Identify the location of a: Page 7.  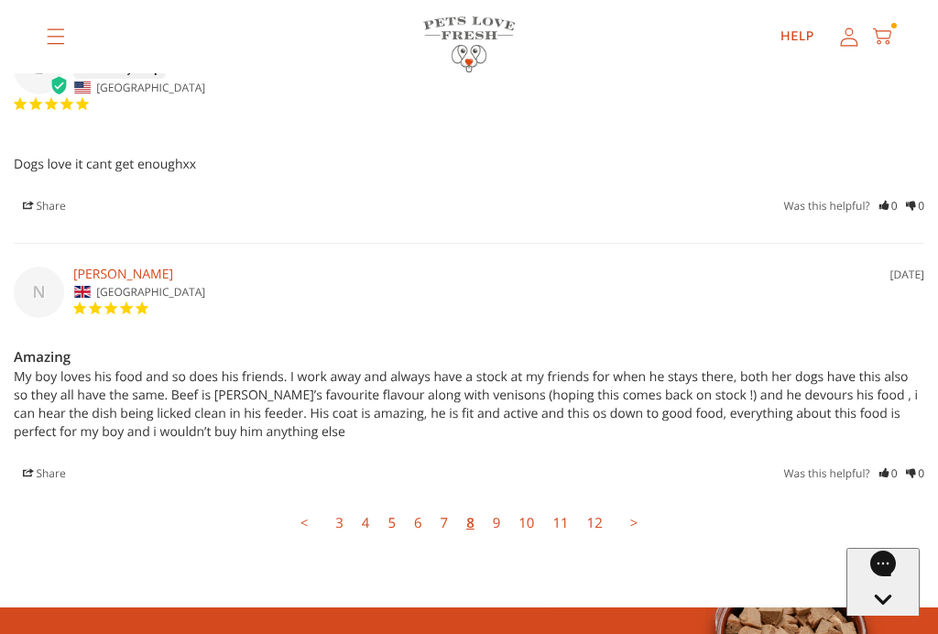
(444, 523).